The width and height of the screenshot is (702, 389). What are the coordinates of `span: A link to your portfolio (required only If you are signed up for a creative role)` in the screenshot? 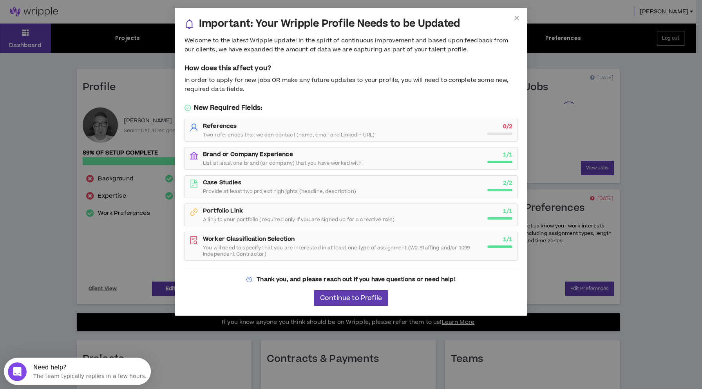 It's located at (299, 219).